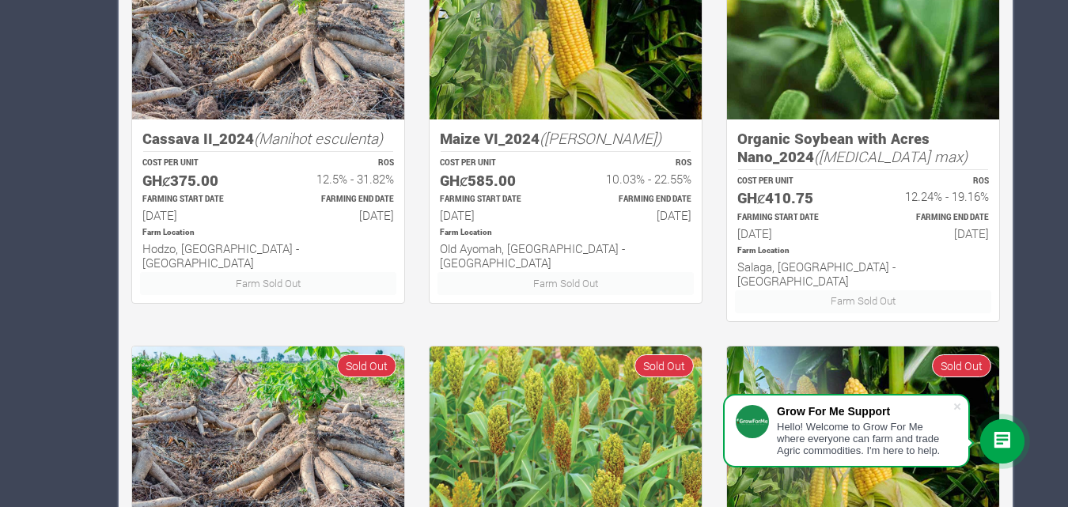 This screenshot has height=507, width=1068. What do you see at coordinates (635, 179) in the screenshot?
I see `h6: 10.03% - 22.55%` at bounding box center [635, 179].